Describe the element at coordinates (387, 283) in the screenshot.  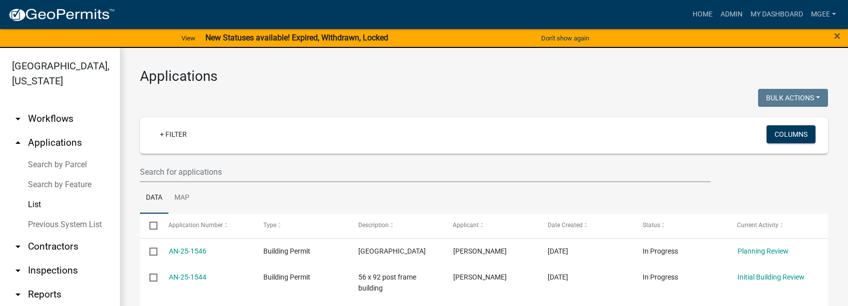
I see `span: 56 x 92 post frame building` at that location.